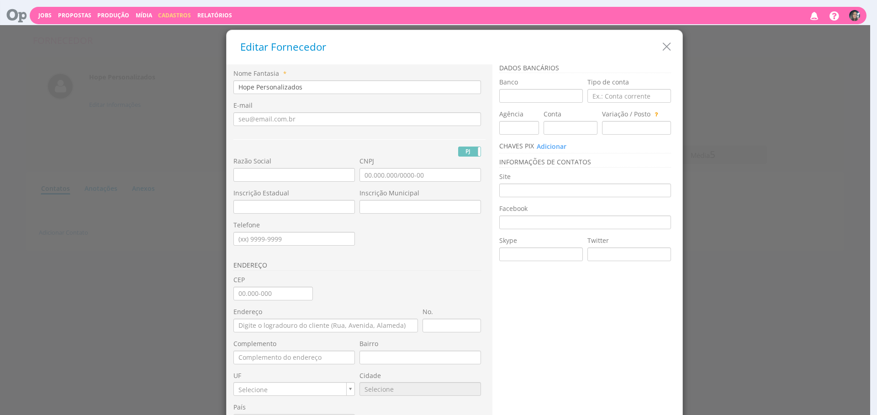 This screenshot has width=877, height=415. I want to click on button: Jobs, so click(45, 15).